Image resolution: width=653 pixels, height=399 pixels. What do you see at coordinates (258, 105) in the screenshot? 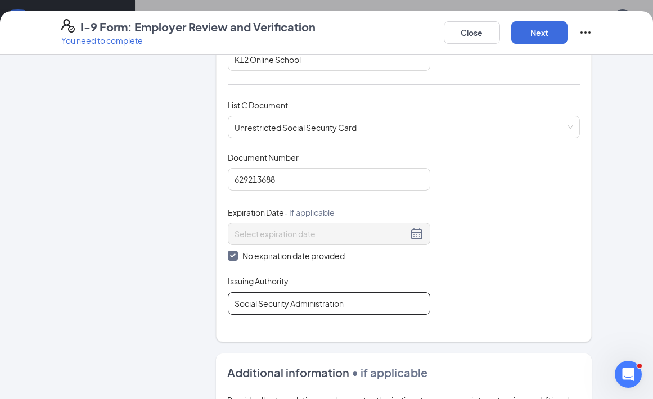
I see `span: List C Document` at bounding box center [258, 105].